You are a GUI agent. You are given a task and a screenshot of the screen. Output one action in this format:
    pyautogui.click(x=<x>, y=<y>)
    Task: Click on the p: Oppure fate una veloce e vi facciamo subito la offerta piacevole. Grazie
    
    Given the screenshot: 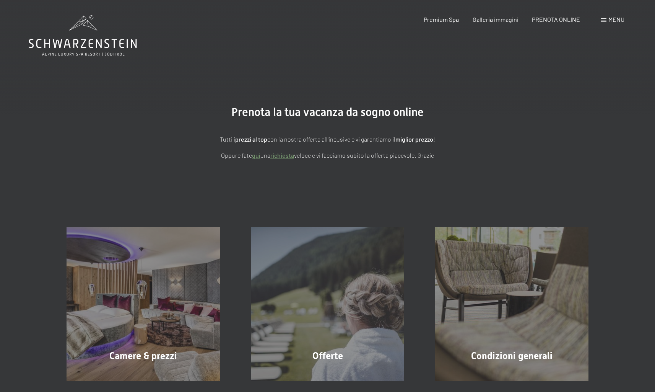 What is the action you would take?
    pyautogui.click(x=328, y=155)
    